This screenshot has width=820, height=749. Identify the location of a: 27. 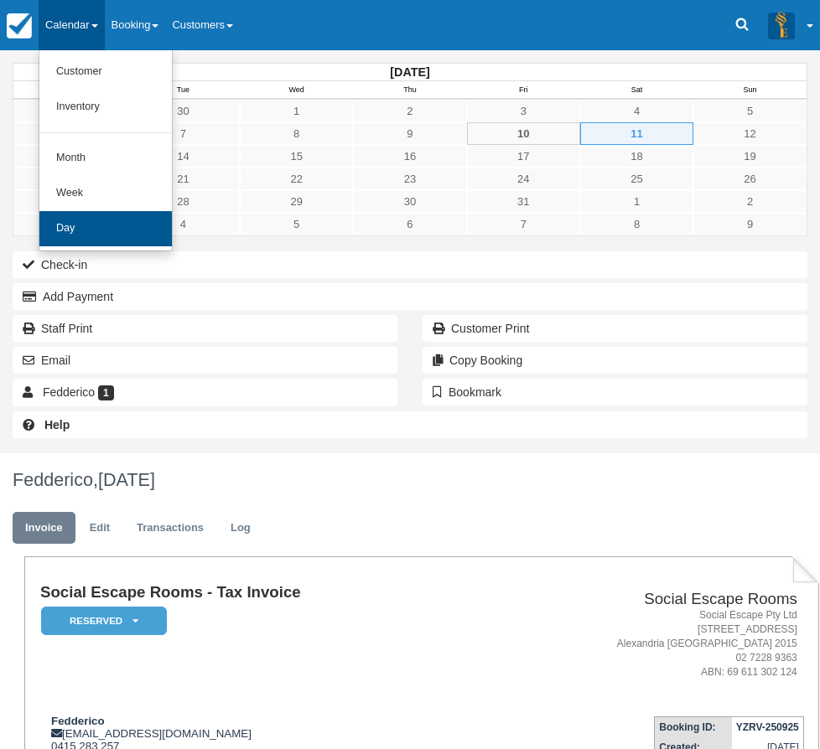
(70, 201).